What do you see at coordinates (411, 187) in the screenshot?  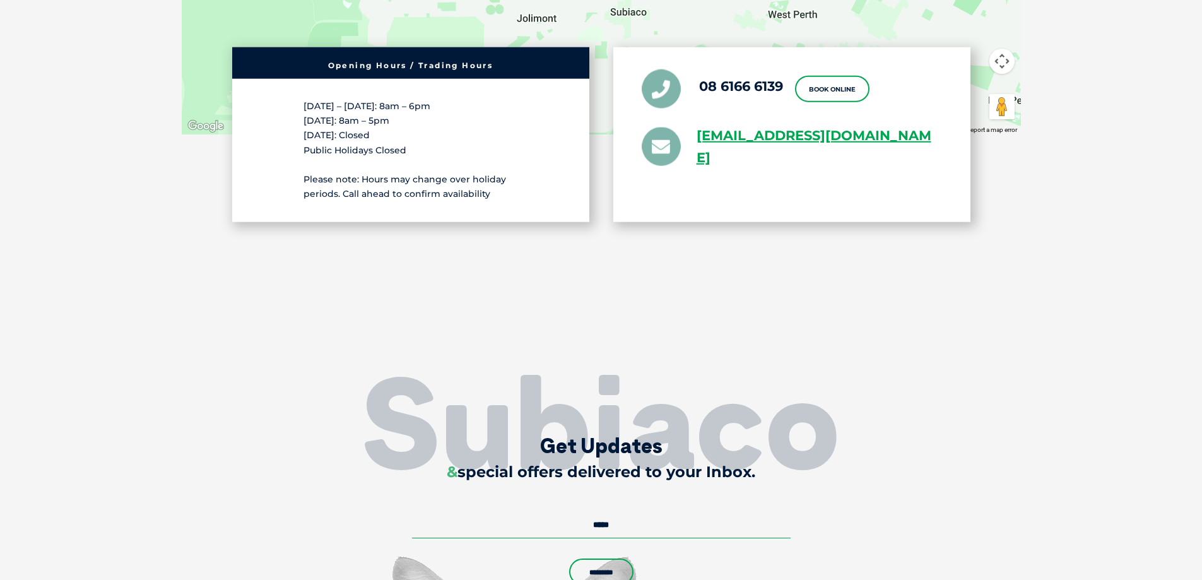 I see `p: Please note: Hours may change over holiday periods. Call ahead to confirm availability` at bounding box center [411, 187].